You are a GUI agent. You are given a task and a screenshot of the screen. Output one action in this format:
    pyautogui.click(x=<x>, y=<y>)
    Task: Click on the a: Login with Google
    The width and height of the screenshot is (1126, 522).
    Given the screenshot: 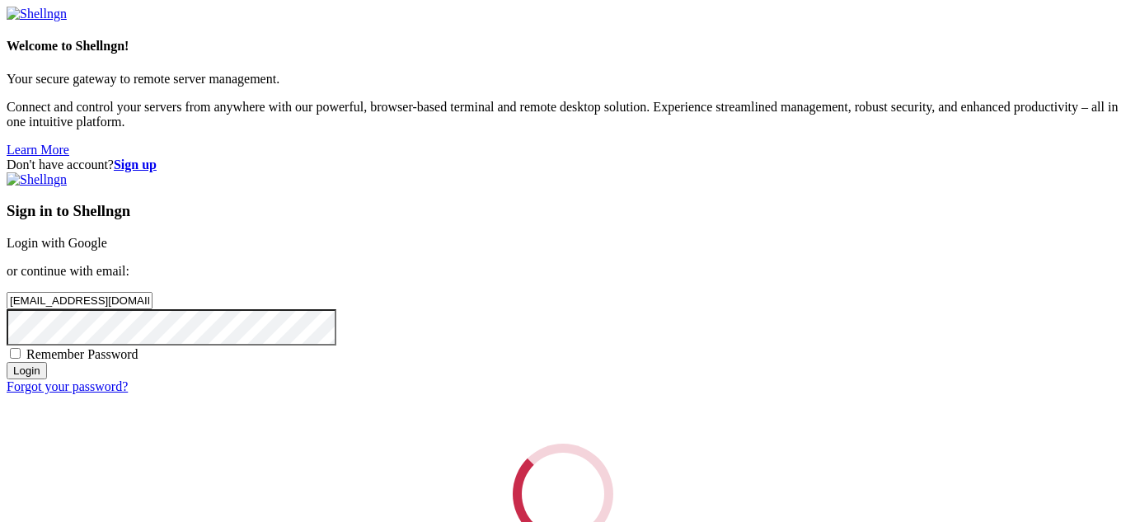 What is the action you would take?
    pyautogui.click(x=57, y=242)
    